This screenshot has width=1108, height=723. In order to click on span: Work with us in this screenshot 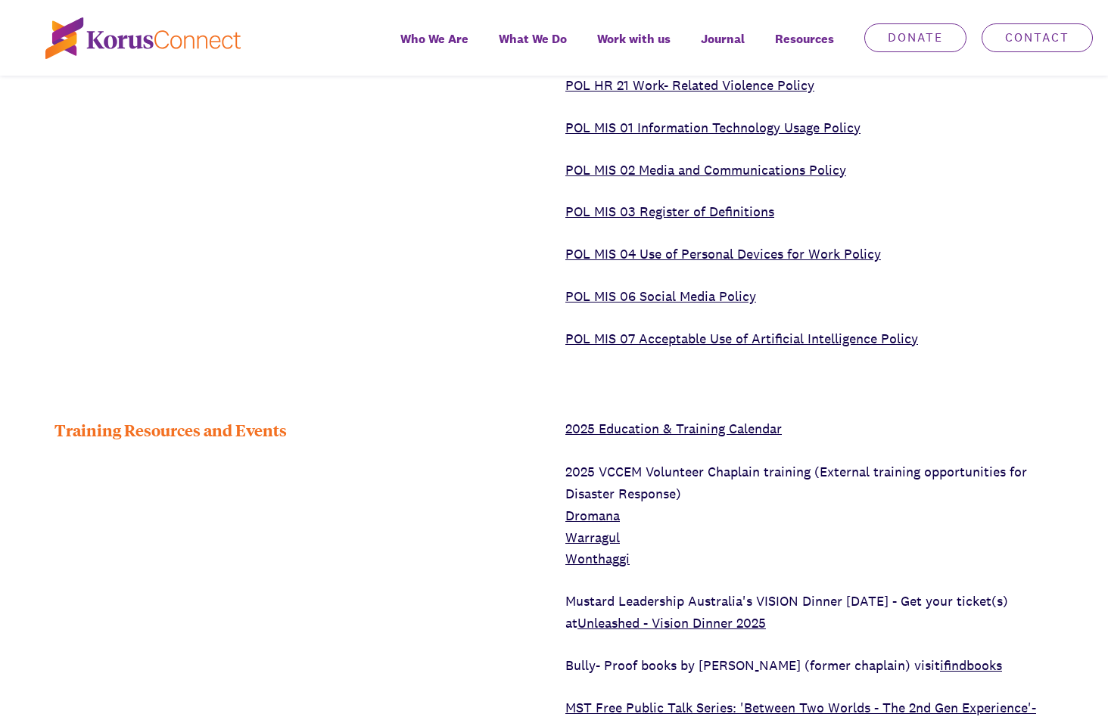, I will do `click(633, 39)`.